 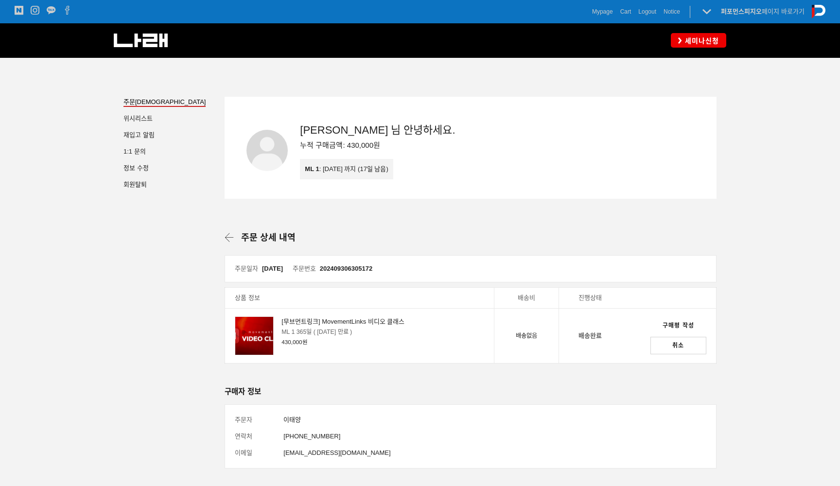 What do you see at coordinates (647, 12) in the screenshot?
I see `a: Logout` at bounding box center [647, 12].